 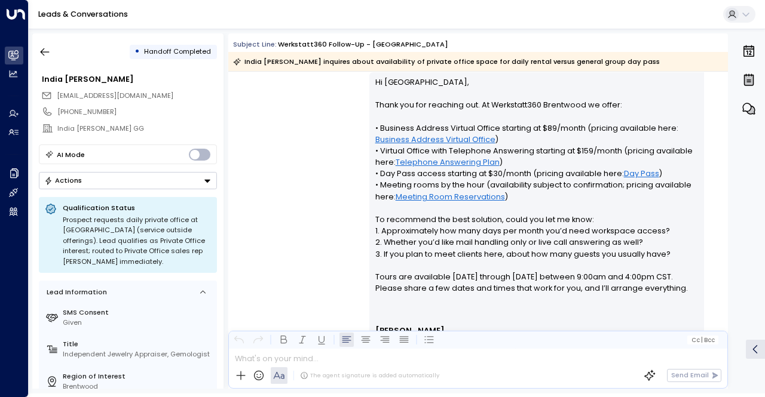 What do you see at coordinates (177, 51) in the screenshot?
I see `span: Handoff Completed` at bounding box center [177, 51].